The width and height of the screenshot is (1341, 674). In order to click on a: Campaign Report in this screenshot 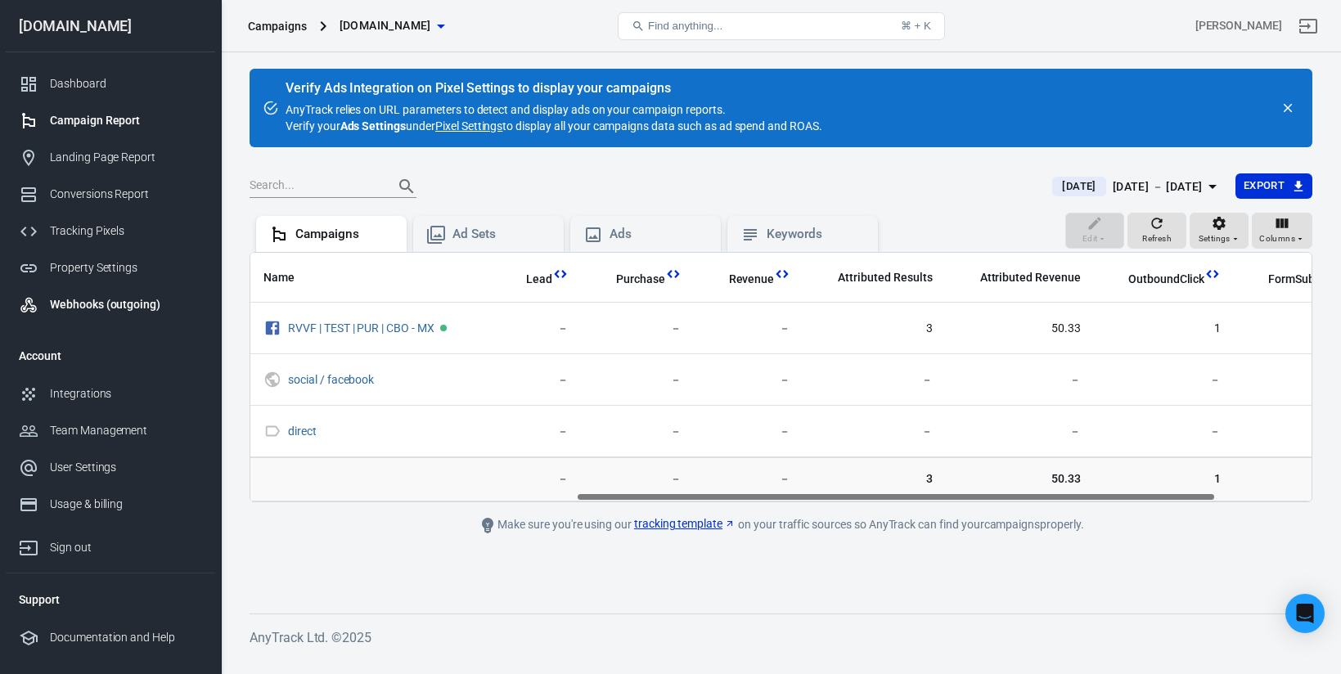, I will do `click(110, 120)`.